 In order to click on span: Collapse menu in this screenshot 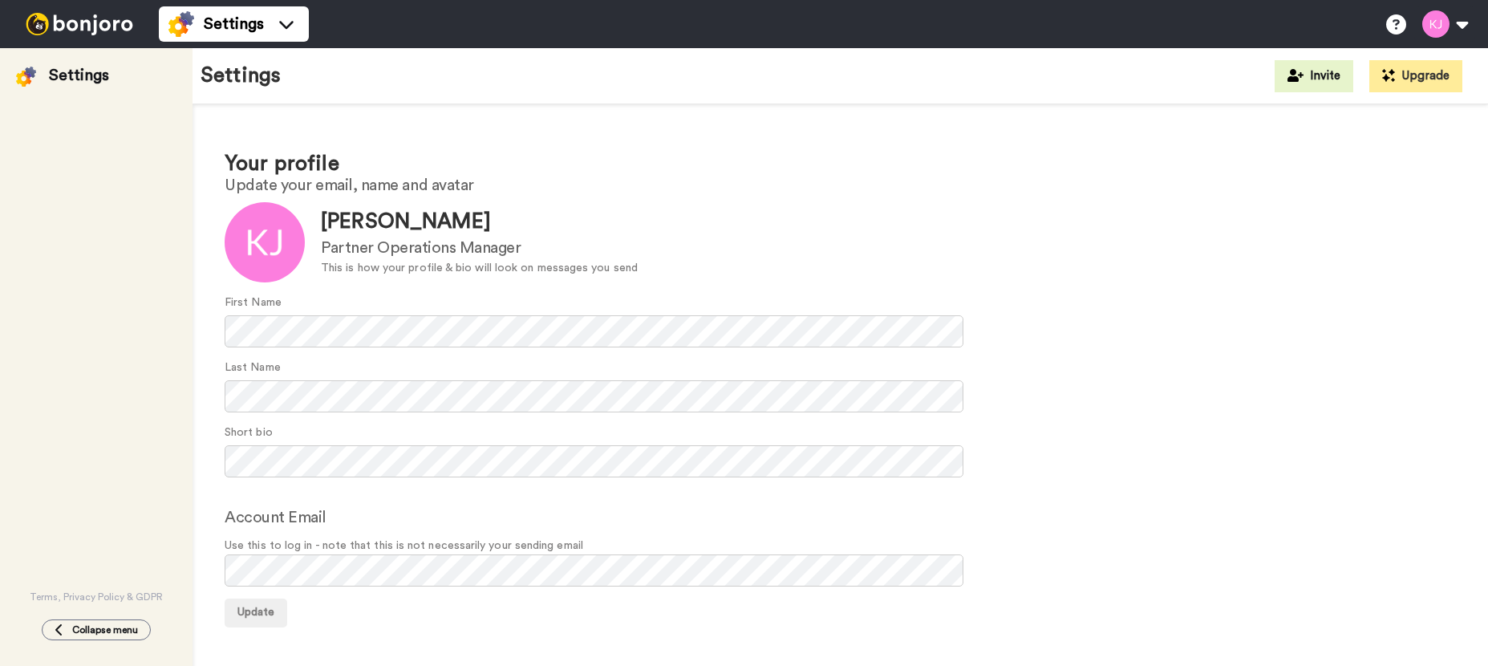, I will do `click(105, 630)`.